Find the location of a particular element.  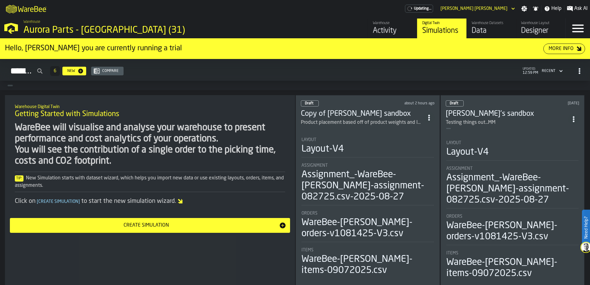

div: Mark's sandbox is located at coordinates (507, 114).